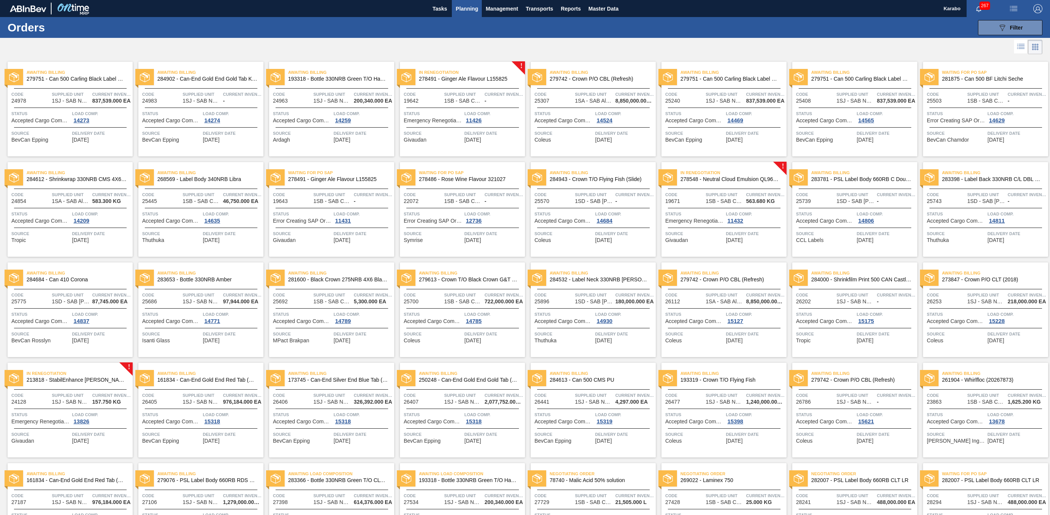  What do you see at coordinates (672, 101) in the screenshot?
I see `span: 25240` at bounding box center [672, 101].